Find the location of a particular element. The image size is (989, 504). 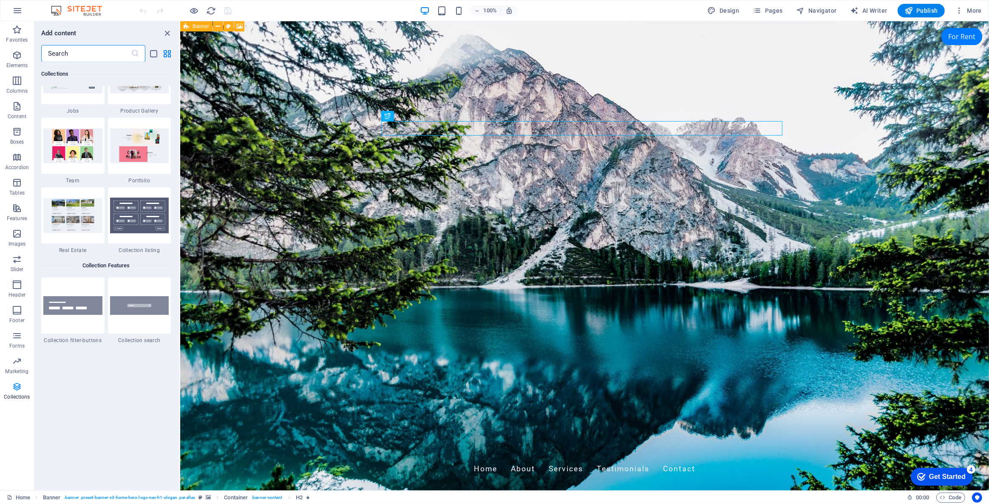

img: collectionscontainer1.svg is located at coordinates (139, 216).